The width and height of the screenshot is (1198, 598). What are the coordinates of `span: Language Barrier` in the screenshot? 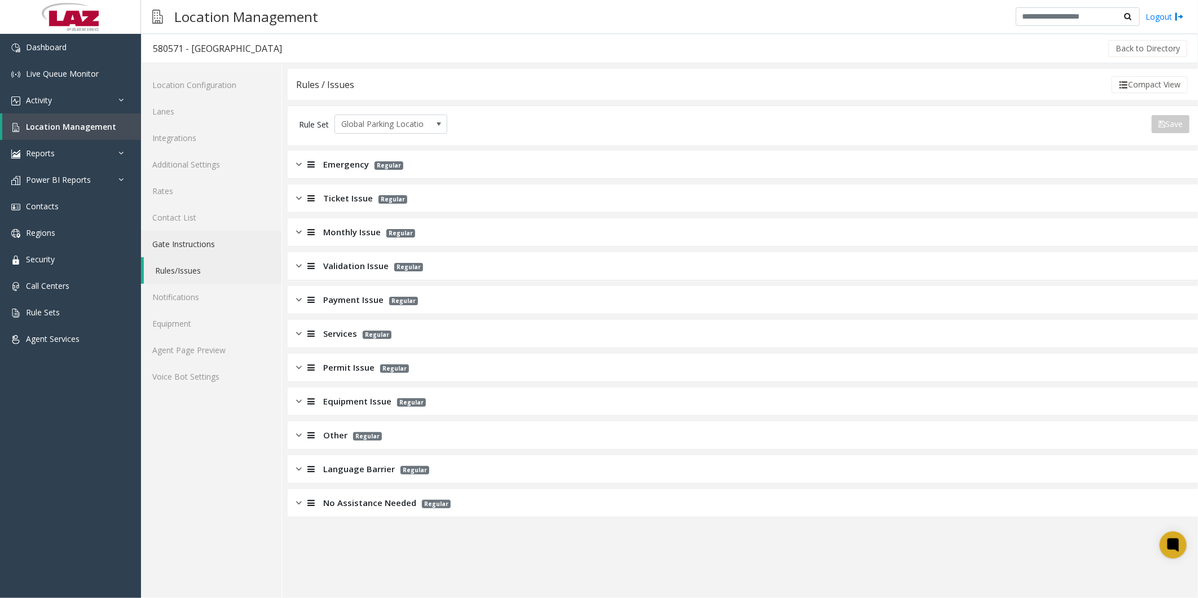 It's located at (359, 469).